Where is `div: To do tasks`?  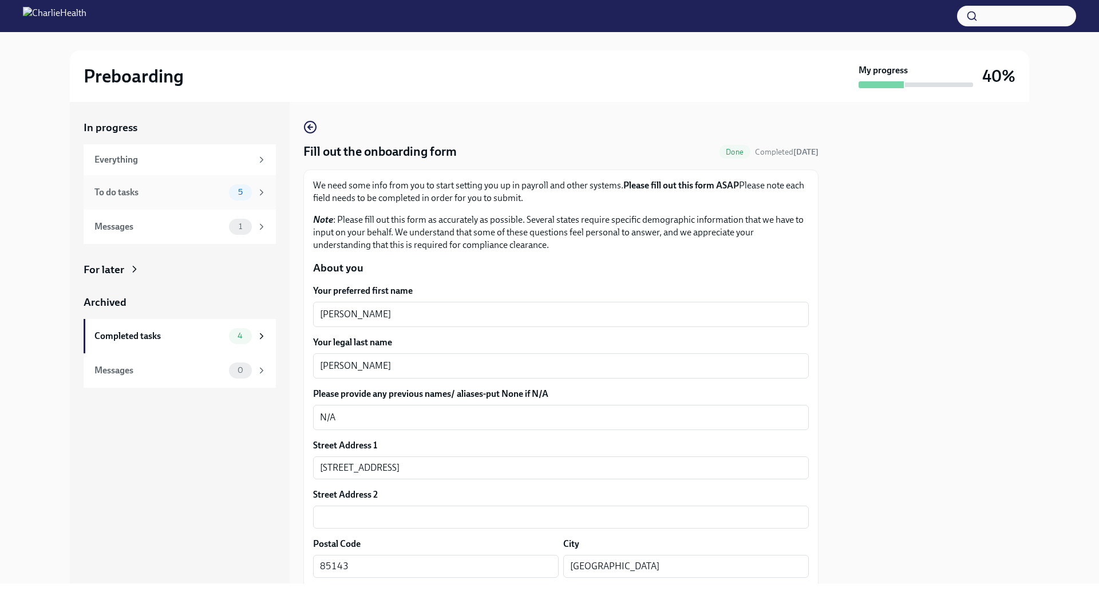 div: To do tasks is located at coordinates (159, 192).